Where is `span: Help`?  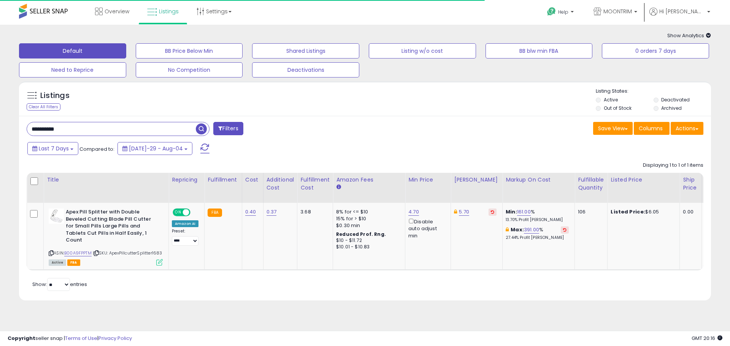
span: Help is located at coordinates (563, 12).